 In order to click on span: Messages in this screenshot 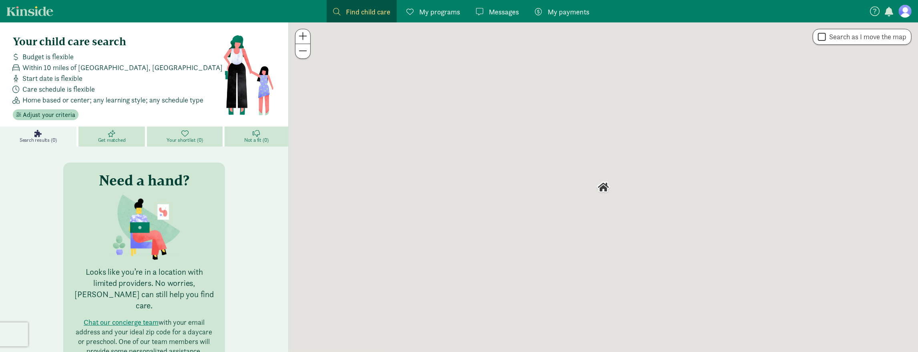, I will do `click(504, 12)`.